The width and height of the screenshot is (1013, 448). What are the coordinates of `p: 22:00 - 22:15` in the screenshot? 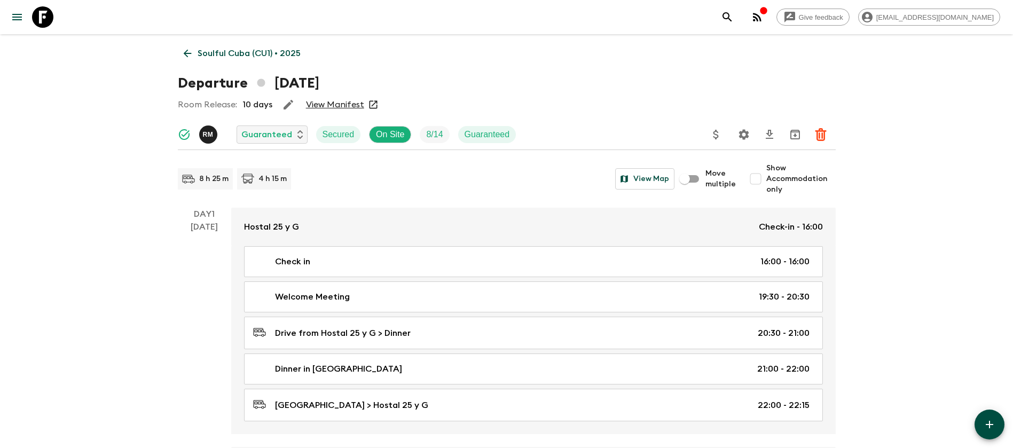 It's located at (783, 405).